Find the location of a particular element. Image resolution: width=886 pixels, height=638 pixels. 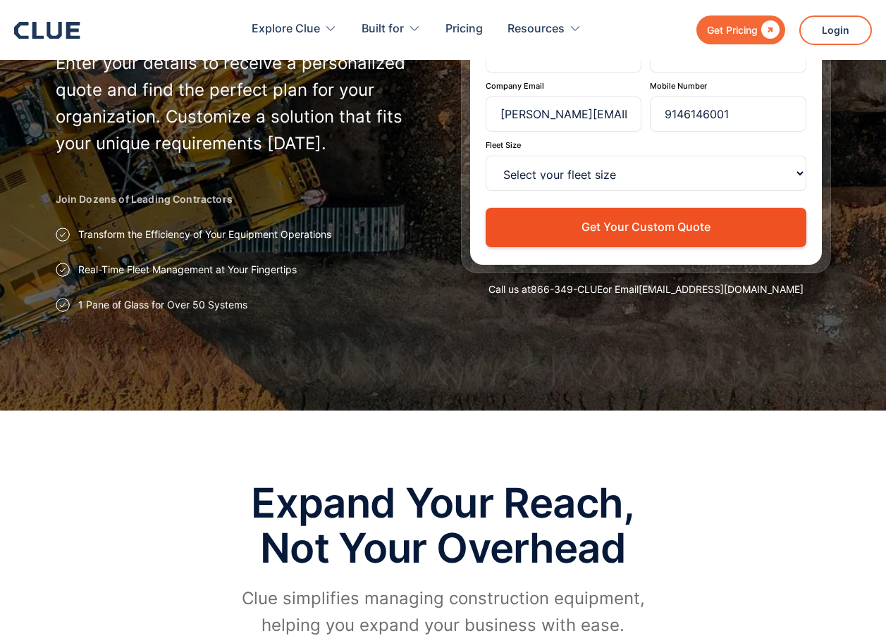

p: Transform the Efficiency of Your Equipment Operations is located at coordinates (204, 235).